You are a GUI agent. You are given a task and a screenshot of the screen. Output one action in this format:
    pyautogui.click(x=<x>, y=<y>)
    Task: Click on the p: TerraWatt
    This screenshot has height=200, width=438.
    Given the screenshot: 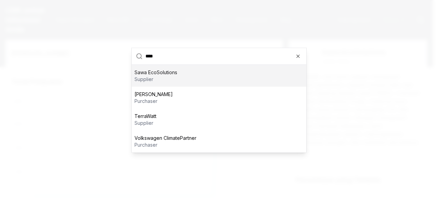 What is the action you would take?
    pyautogui.click(x=145, y=116)
    